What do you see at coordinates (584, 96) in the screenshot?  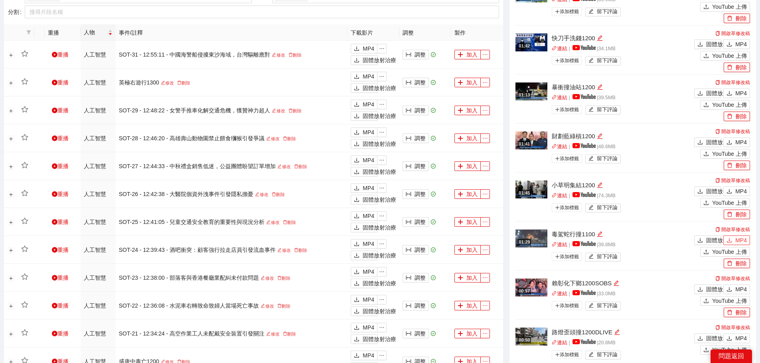 I see `img: yt_logo_rgb_light.a676ea31.png` at bounding box center [584, 96].